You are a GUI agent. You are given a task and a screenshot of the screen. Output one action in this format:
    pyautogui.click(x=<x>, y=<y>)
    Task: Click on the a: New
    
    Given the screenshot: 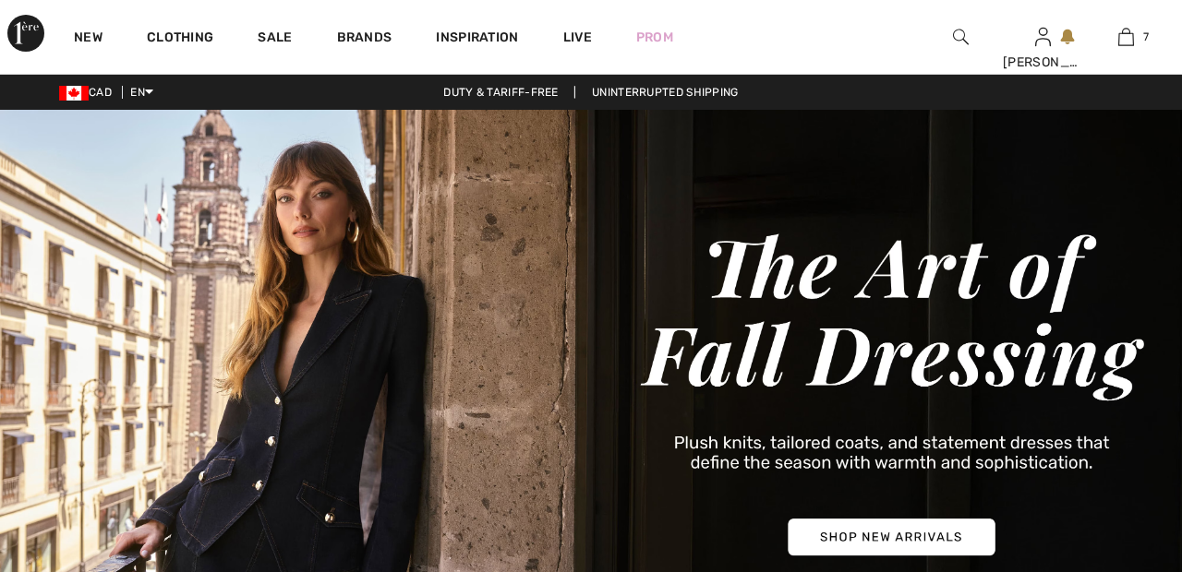 What is the action you would take?
    pyautogui.click(x=88, y=39)
    